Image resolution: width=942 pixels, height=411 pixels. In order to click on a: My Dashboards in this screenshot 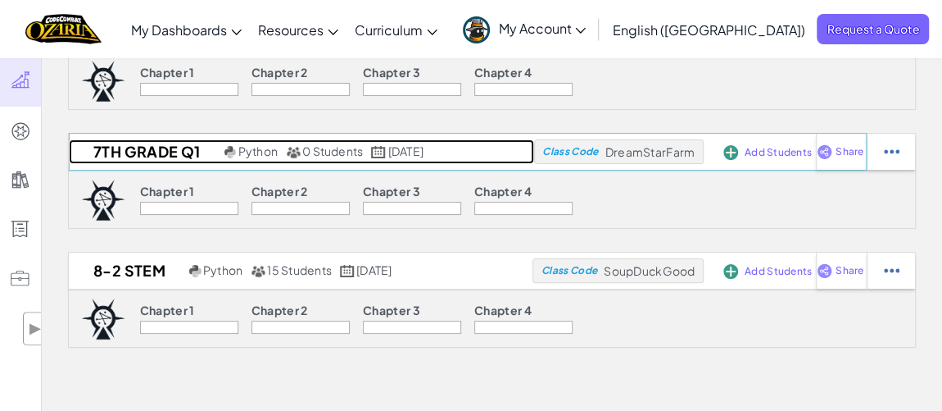, I will do `click(186, 30)`.